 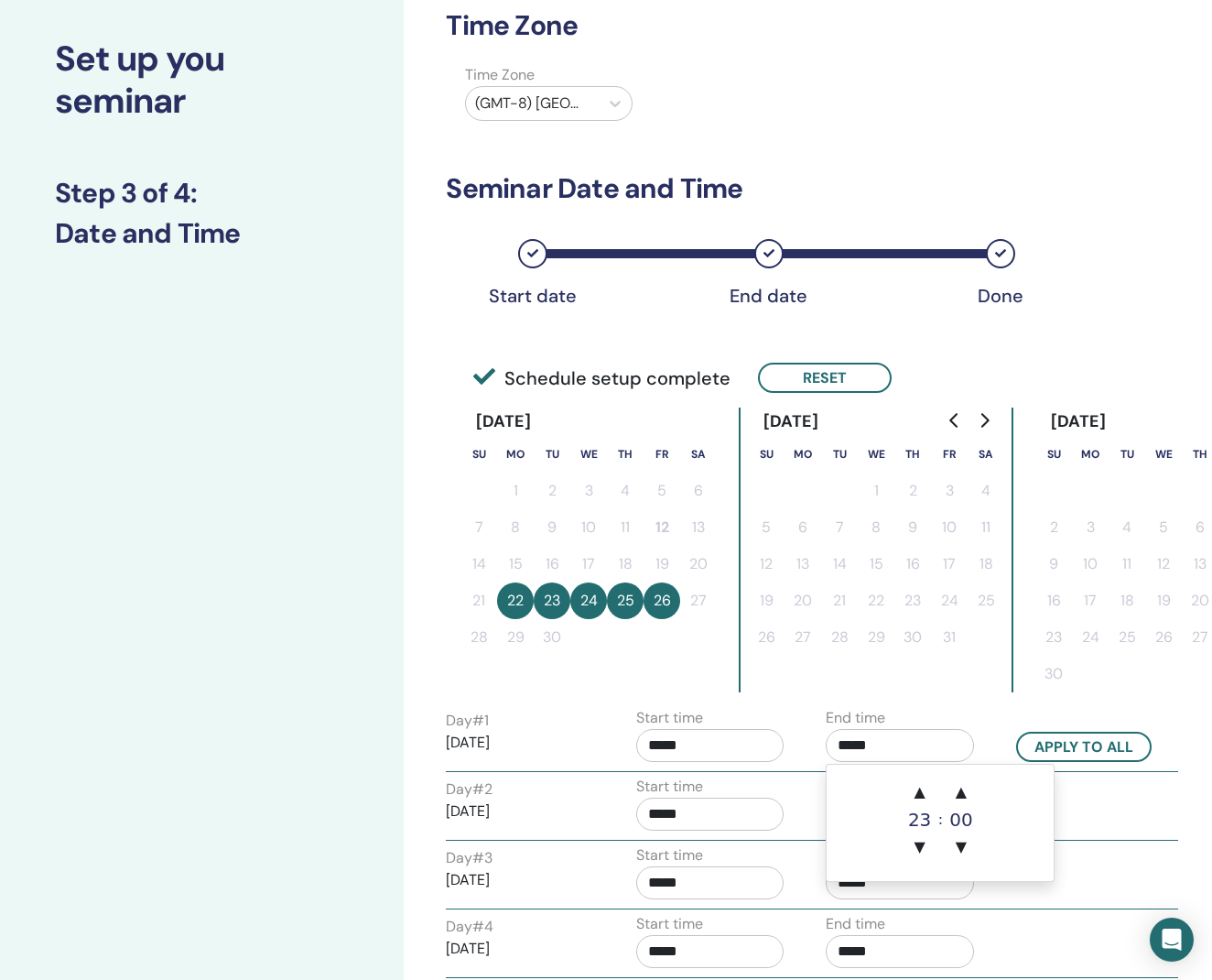 I want to click on h2: Set up you seminar, so click(x=201, y=80).